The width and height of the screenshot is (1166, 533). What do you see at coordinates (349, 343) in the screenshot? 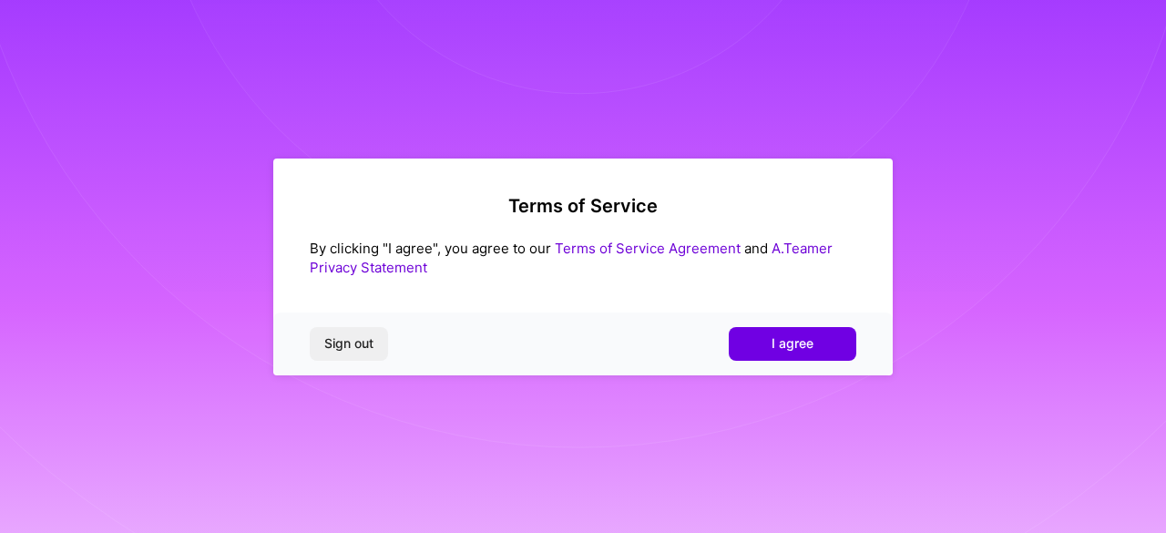
I see `span: Sign out` at bounding box center [349, 343].